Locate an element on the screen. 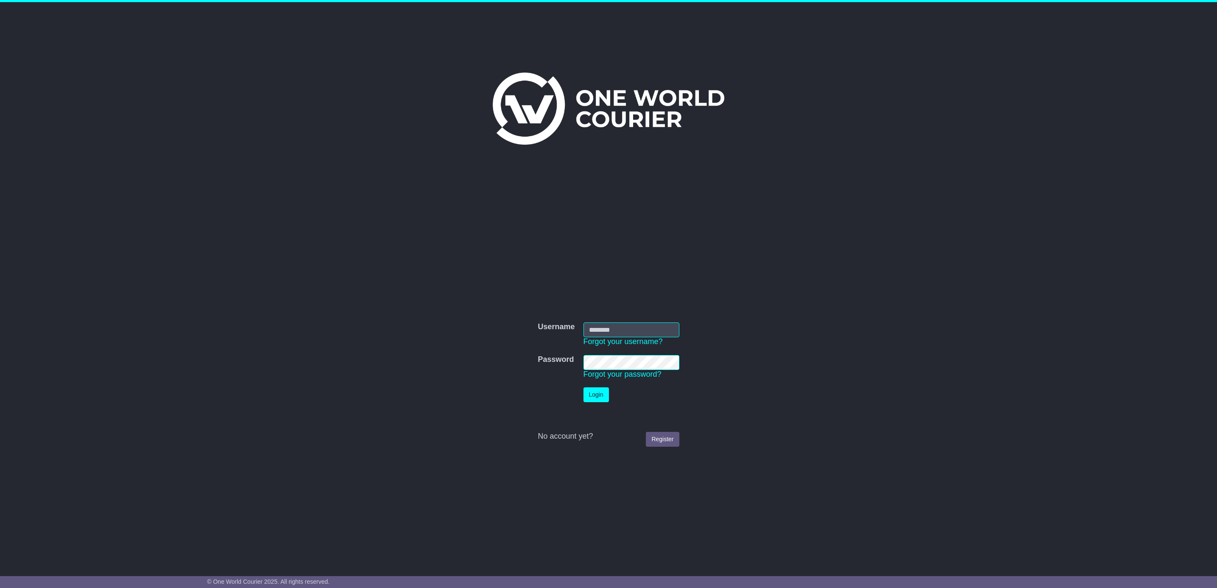 The image size is (1217, 588). a: Forgot your username? is located at coordinates (623, 342).